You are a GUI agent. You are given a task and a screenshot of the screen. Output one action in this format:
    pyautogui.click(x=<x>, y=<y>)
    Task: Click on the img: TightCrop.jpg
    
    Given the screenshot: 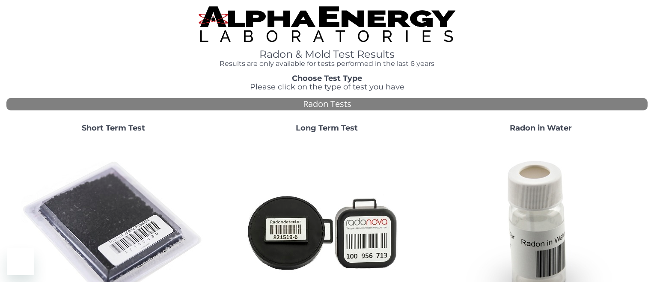 What is the action you would take?
    pyautogui.click(x=326, y=24)
    